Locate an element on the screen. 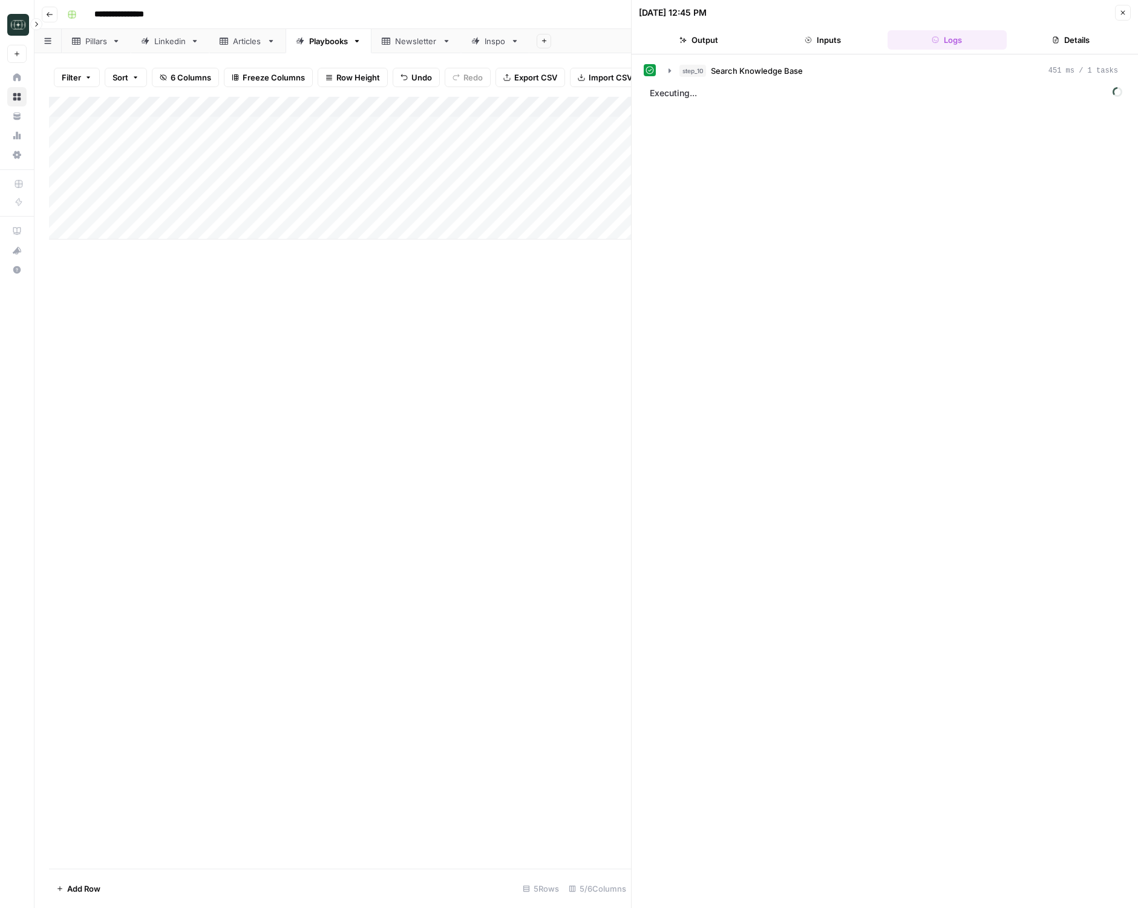 The height and width of the screenshot is (908, 1138). button: Sort is located at coordinates (126, 77).